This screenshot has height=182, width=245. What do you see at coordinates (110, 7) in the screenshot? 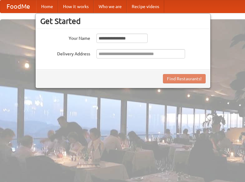
I see `a: Who we are` at bounding box center [110, 7].